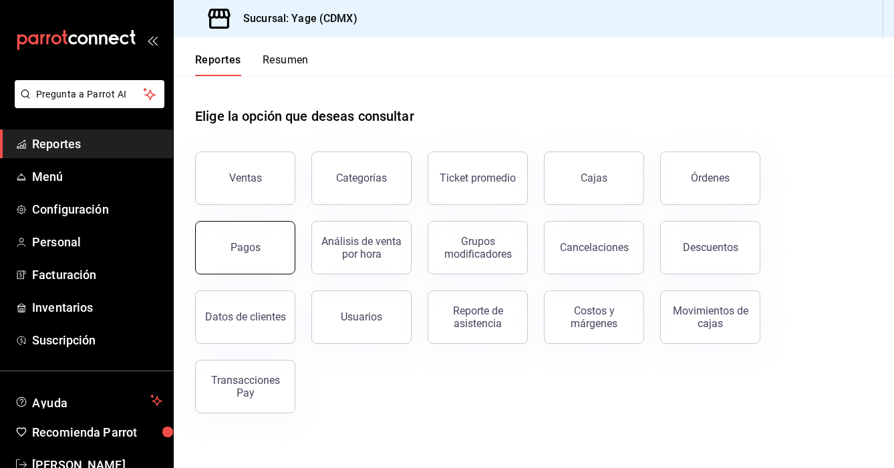 Image resolution: width=894 pixels, height=468 pixels. I want to click on div: Ventas, so click(245, 178).